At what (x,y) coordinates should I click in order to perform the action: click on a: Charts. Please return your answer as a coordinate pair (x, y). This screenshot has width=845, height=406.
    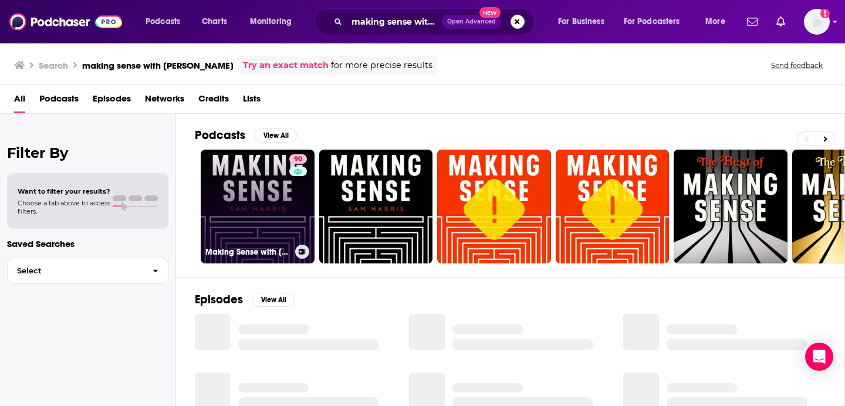
    Looking at the image, I should click on (214, 22).